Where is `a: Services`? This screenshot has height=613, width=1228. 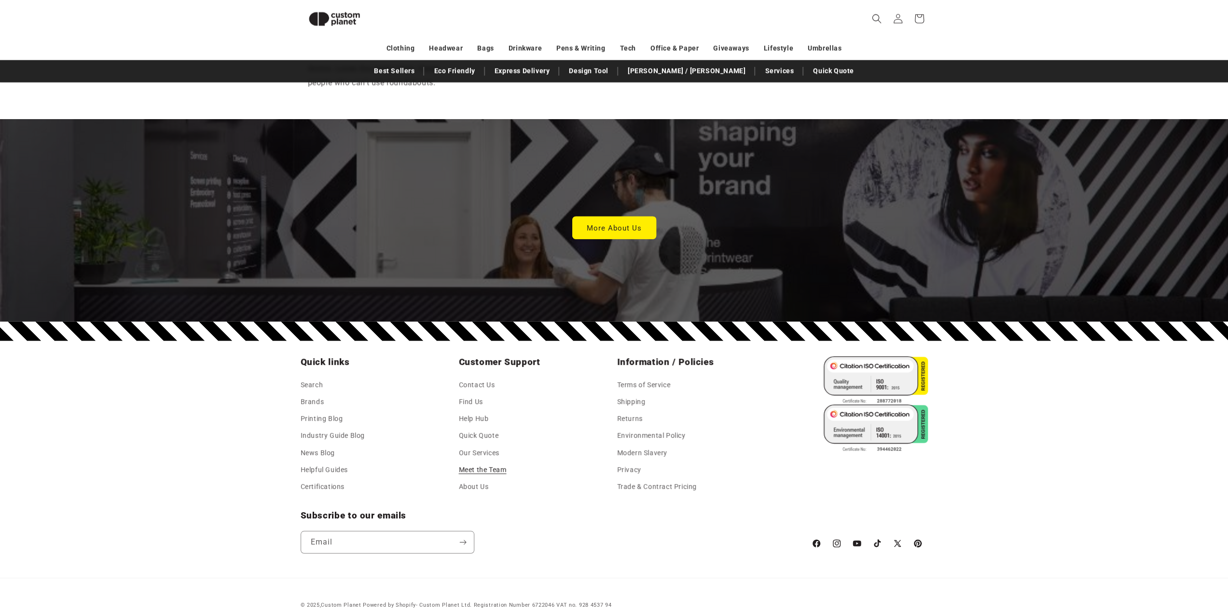
a: Services is located at coordinates (779, 71).